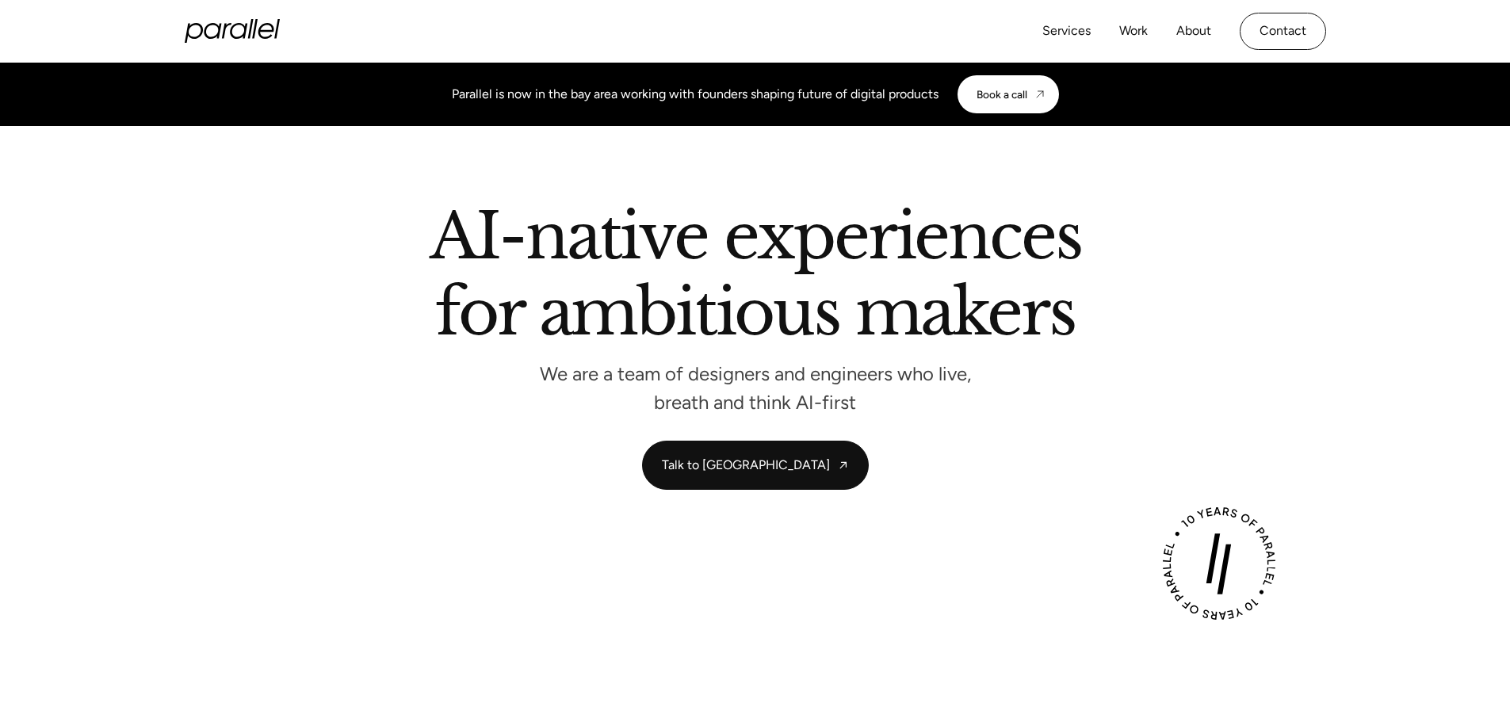 This screenshot has height=722, width=1510. Describe the element at coordinates (1066, 31) in the screenshot. I see `a: Services` at that location.